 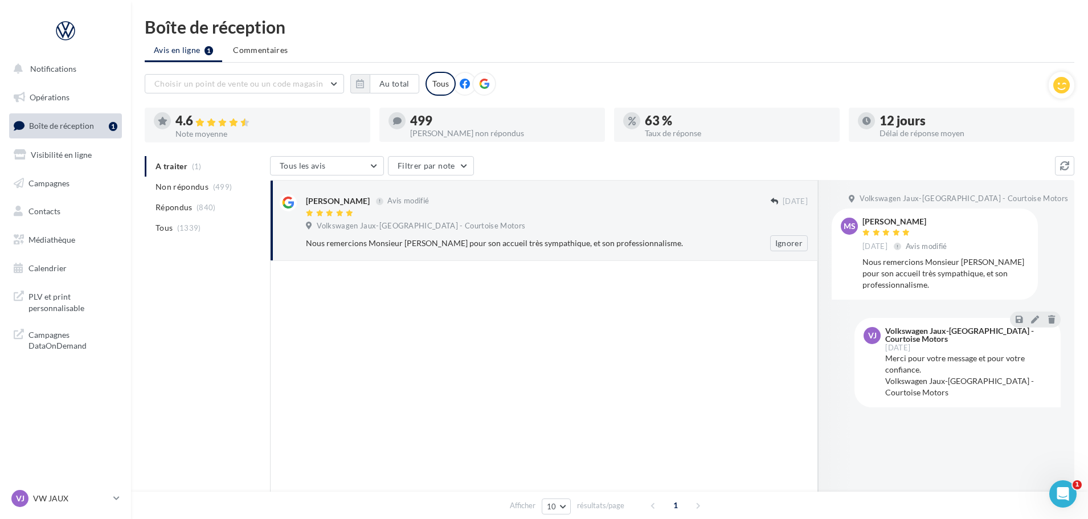 What do you see at coordinates (65, 97) in the screenshot?
I see `a: Opérations` at bounding box center [65, 97].